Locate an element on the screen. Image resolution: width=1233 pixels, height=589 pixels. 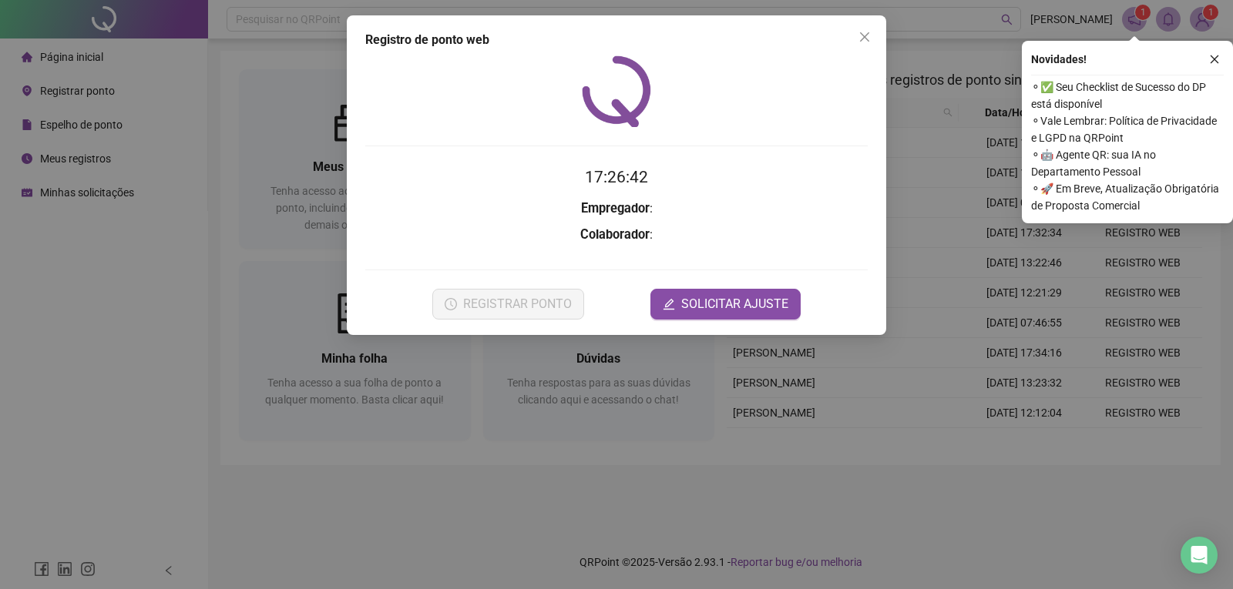
time: 17:26:42 is located at coordinates (616, 177).